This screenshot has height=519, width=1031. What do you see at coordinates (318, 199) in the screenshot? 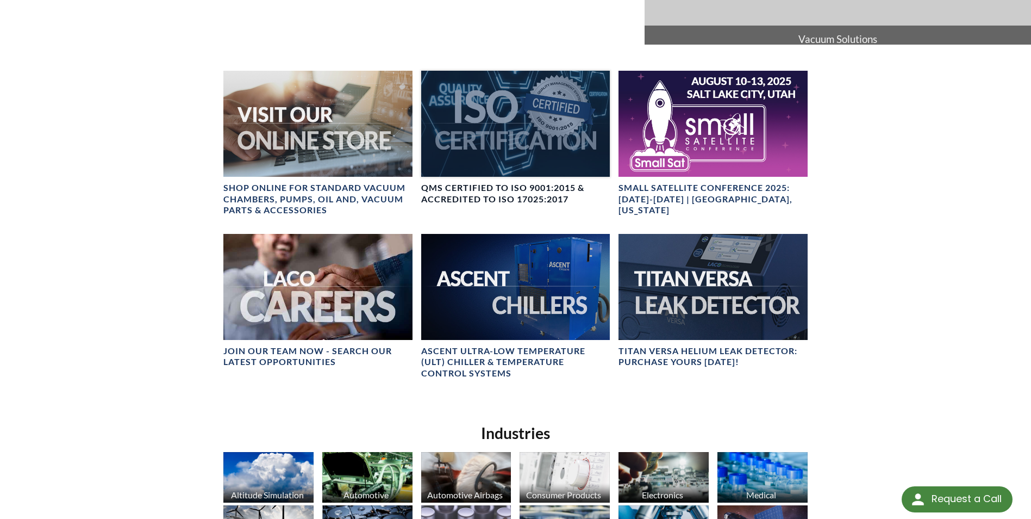
I see `h4: SHOP ONLINE FOR STANDARD VACUUM CHAMBERS, PUMPS, OIL AND, VACUUM PARTS & ACCESSORIES` at bounding box center [318, 199].